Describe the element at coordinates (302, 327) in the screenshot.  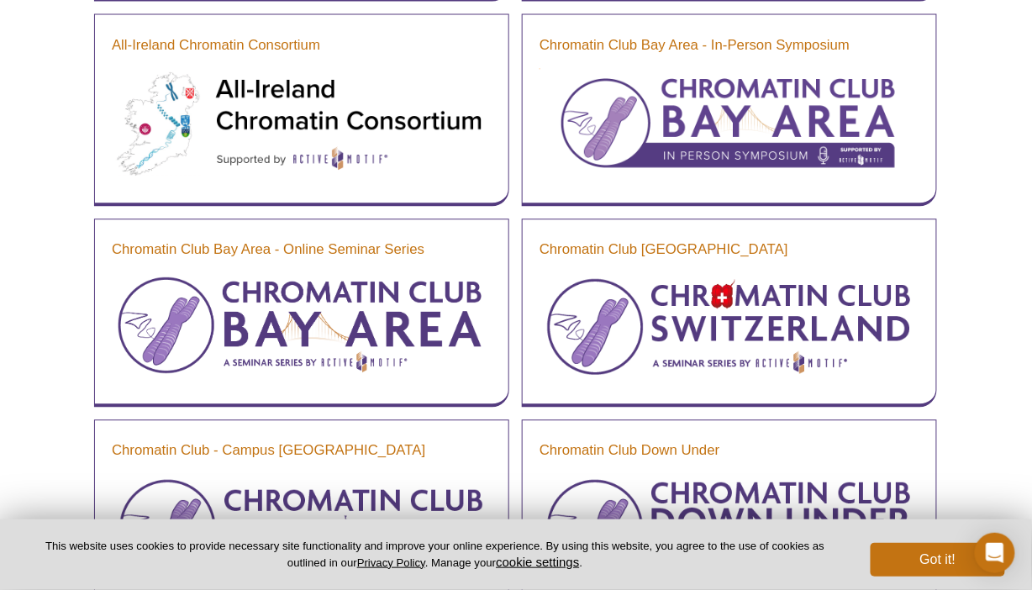
I see `img: Chromatin Club Bay Area Seminar Series` at that location.